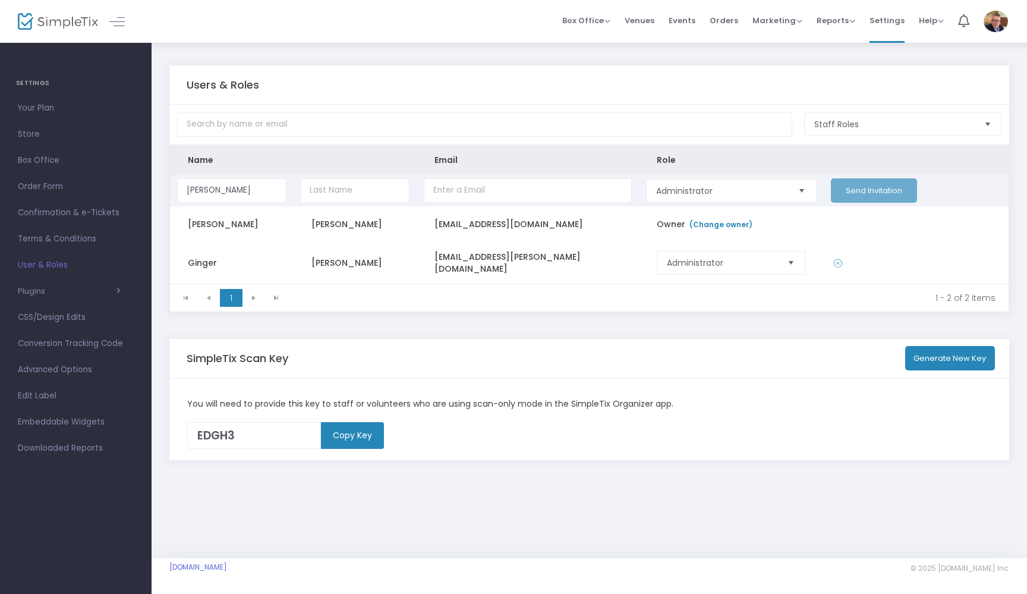 This screenshot has height=594, width=1027. Describe the element at coordinates (76, 317) in the screenshot. I see `span: CSS/Design Edits` at that location.